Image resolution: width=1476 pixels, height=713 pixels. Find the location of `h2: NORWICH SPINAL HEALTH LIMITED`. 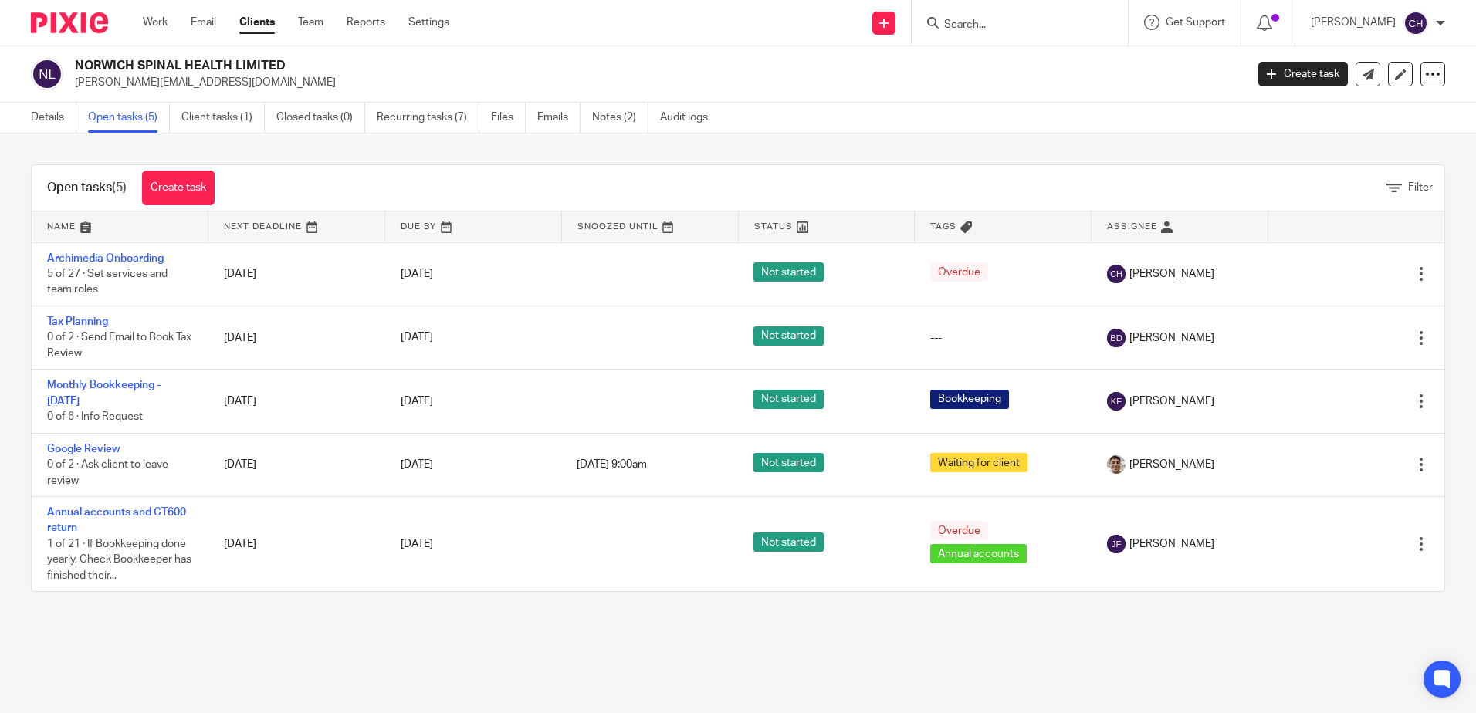

h2: NORWICH SPINAL HEALTH LIMITED is located at coordinates (539, 66).